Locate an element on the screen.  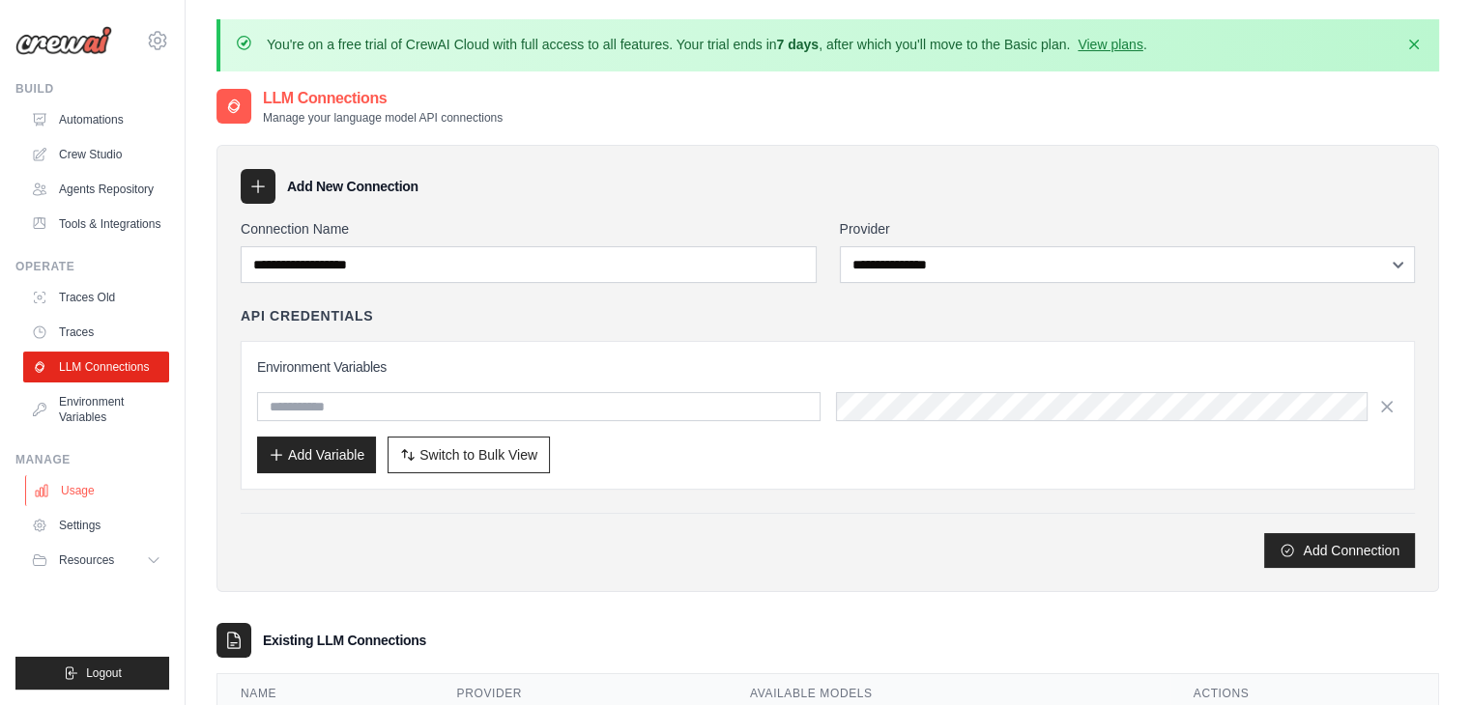
button: Resources is located at coordinates (96, 560).